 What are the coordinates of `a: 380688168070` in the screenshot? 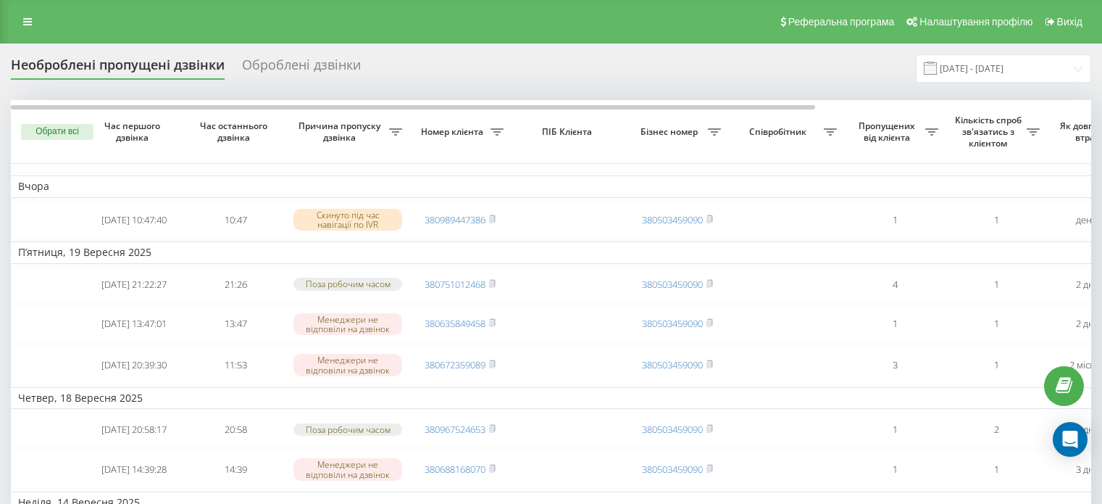 It's located at (455, 469).